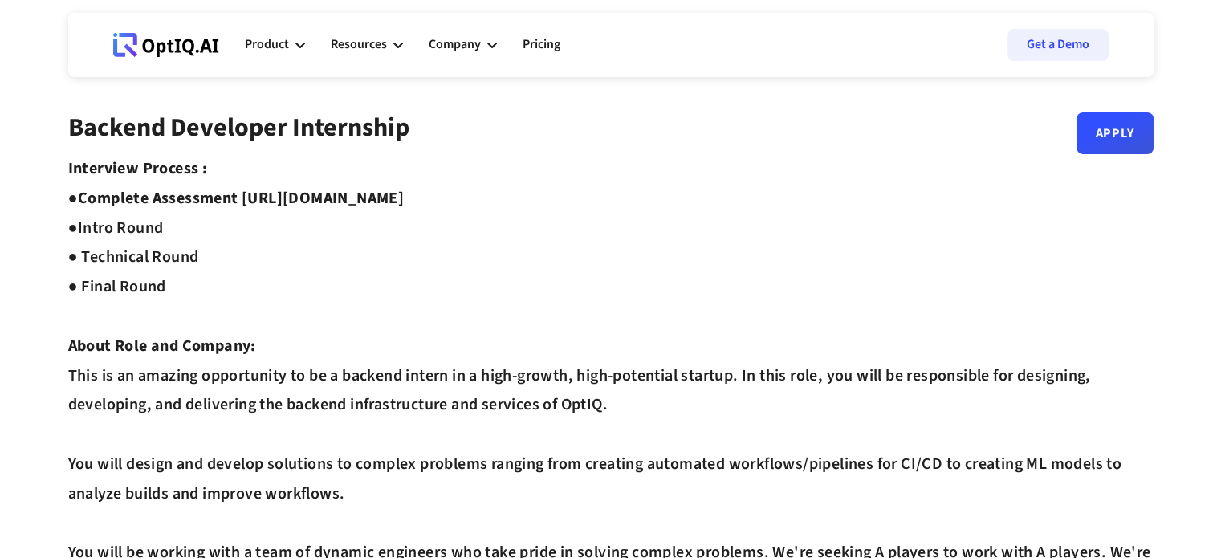 This screenshot has height=558, width=1221. I want to click on a: Pricing, so click(541, 45).